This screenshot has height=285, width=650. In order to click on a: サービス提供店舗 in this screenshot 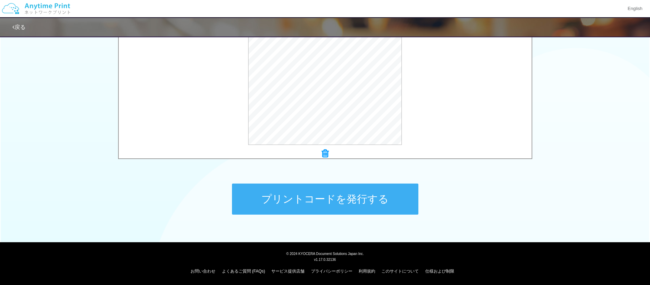, I will do `click(288, 271)`.